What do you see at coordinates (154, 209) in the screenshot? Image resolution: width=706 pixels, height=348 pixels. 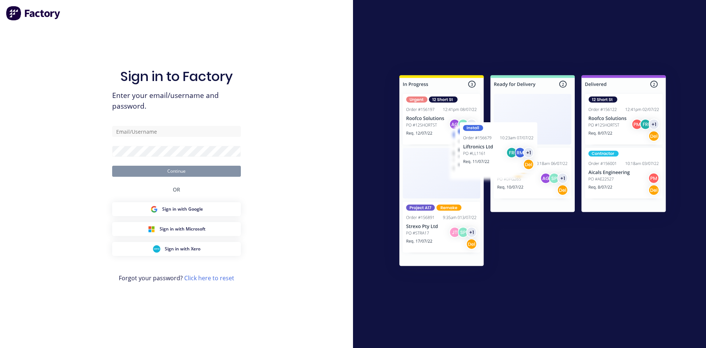 I see `img: Google Sign in` at bounding box center [154, 209].